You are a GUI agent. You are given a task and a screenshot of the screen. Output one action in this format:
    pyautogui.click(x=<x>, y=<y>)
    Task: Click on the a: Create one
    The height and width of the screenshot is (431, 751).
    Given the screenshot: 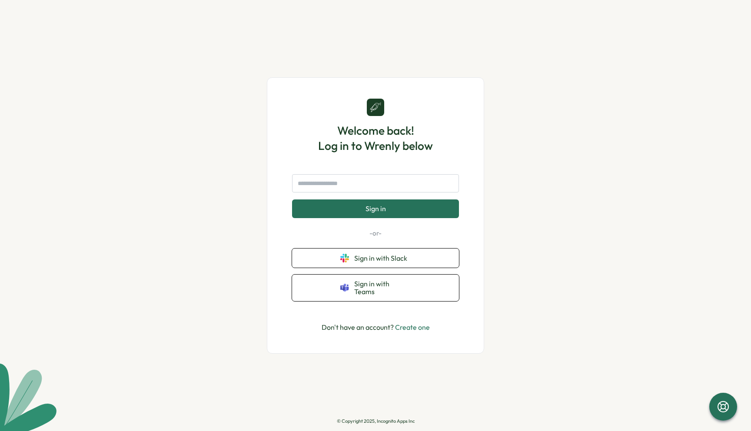 What is the action you would take?
    pyautogui.click(x=412, y=327)
    